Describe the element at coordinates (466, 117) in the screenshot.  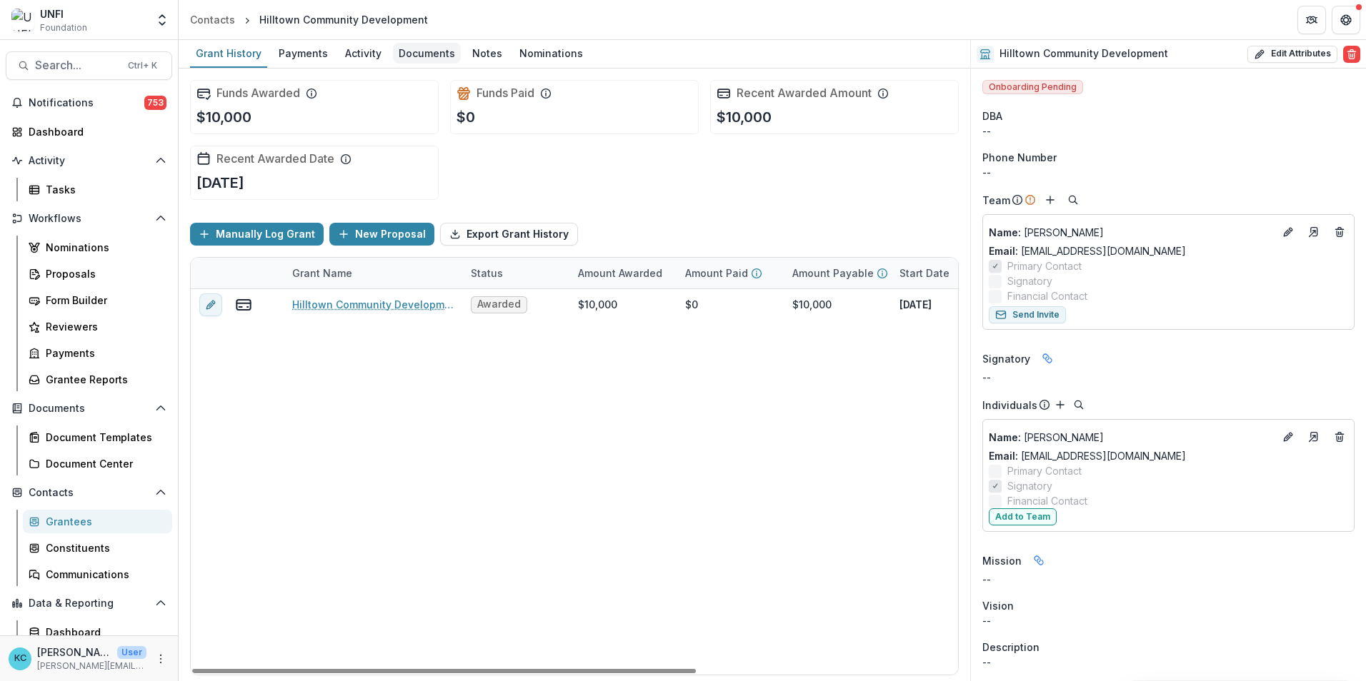
I see `p: $0` at that location.